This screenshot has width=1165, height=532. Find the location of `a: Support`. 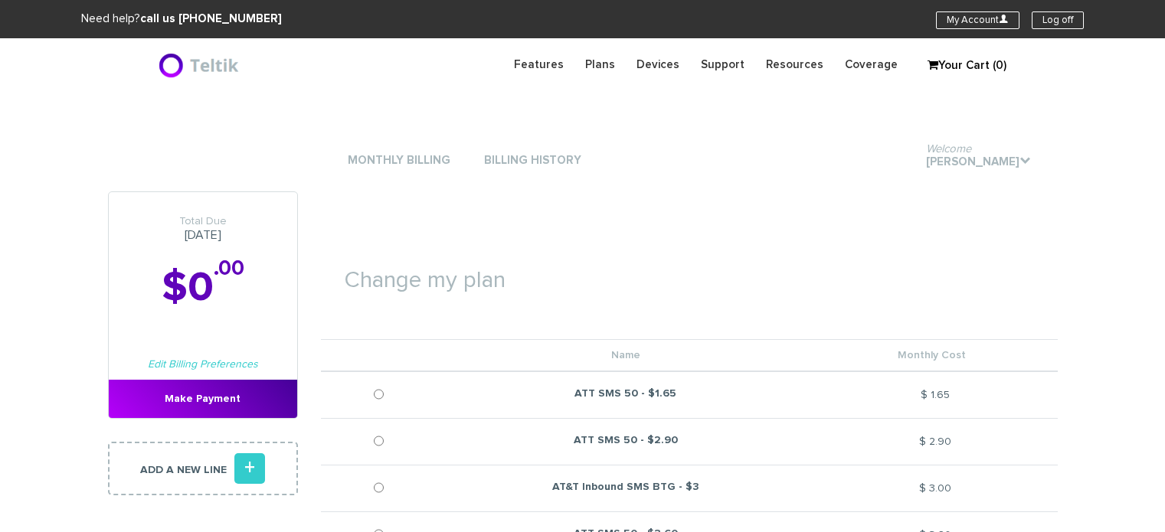

a: Support is located at coordinates (722, 64).